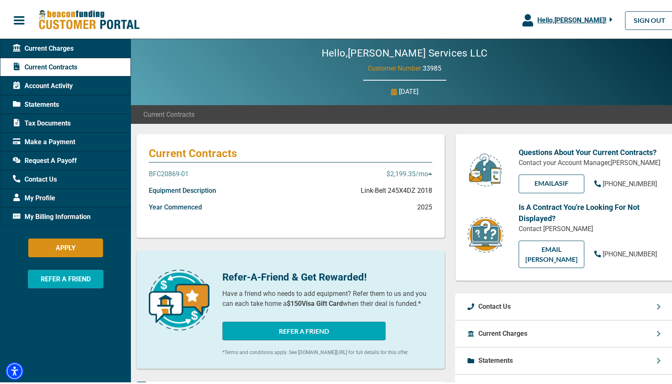 The width and height of the screenshot is (672, 384). What do you see at coordinates (35, 178) in the screenshot?
I see `span: Contact Us` at bounding box center [35, 178].